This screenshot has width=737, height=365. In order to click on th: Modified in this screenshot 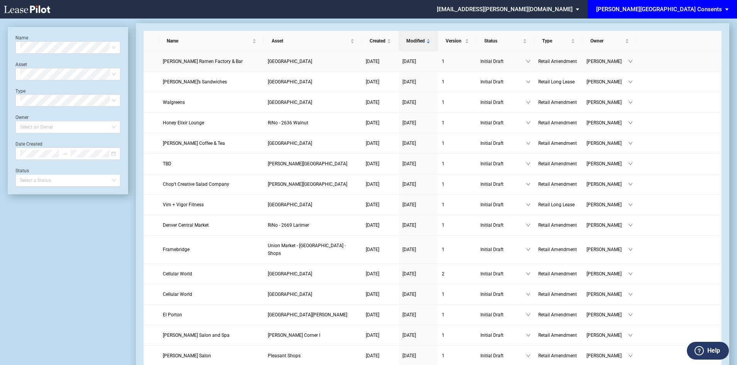, I will do `click(418, 41)`.